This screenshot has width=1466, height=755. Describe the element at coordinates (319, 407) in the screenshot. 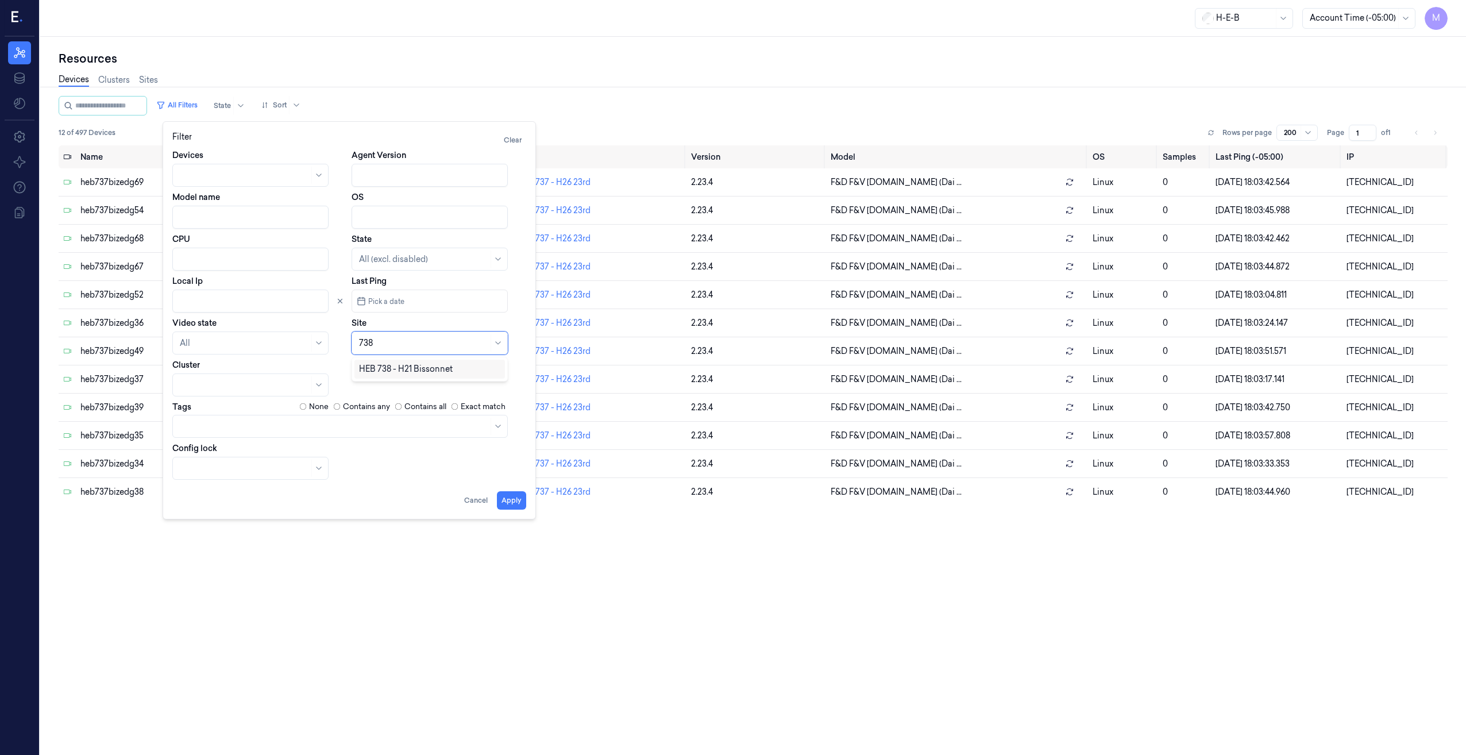

I see `label: None` at that location.